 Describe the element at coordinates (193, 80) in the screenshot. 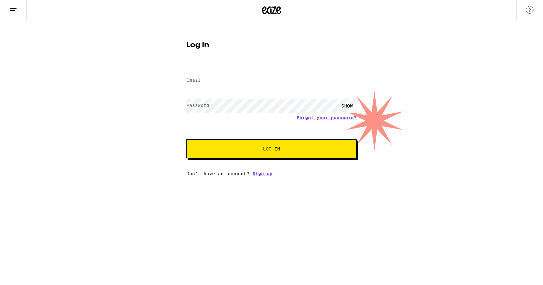

I see `label: Email` at that location.